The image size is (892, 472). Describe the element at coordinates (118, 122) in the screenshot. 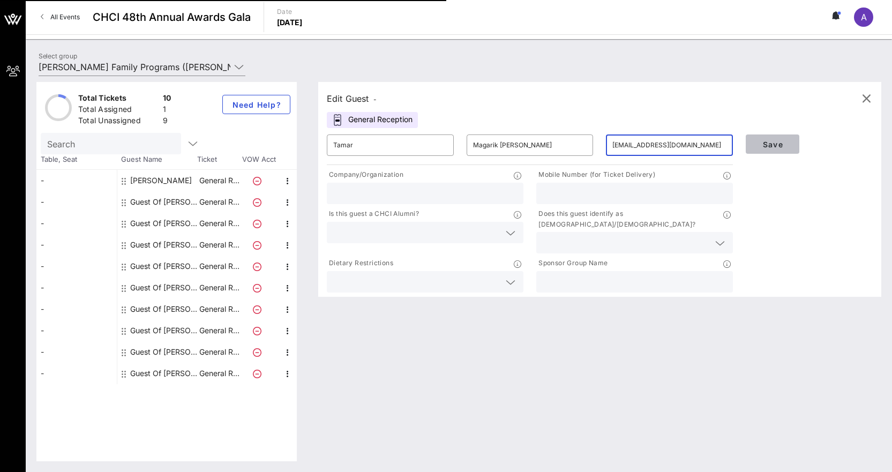

I see `div: Total Unassigned` at that location.